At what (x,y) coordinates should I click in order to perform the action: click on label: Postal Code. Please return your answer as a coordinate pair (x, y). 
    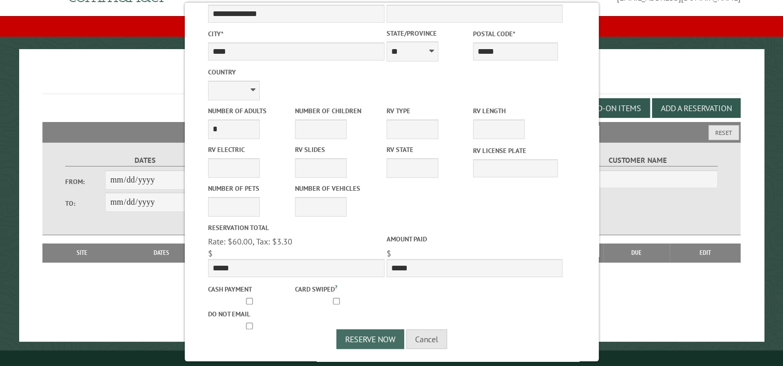
    Looking at the image, I should click on (515, 34).